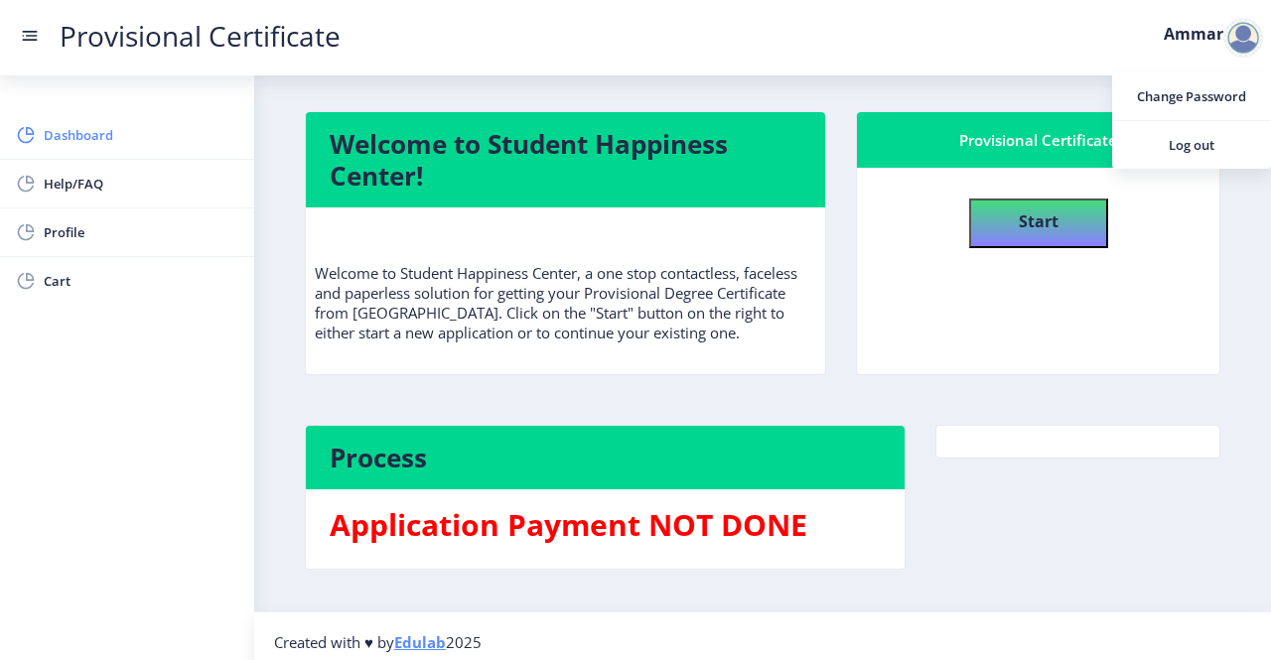 Image resolution: width=1271 pixels, height=660 pixels. What do you see at coordinates (1192, 96) in the screenshot?
I see `span: Change Password` at bounding box center [1192, 96].